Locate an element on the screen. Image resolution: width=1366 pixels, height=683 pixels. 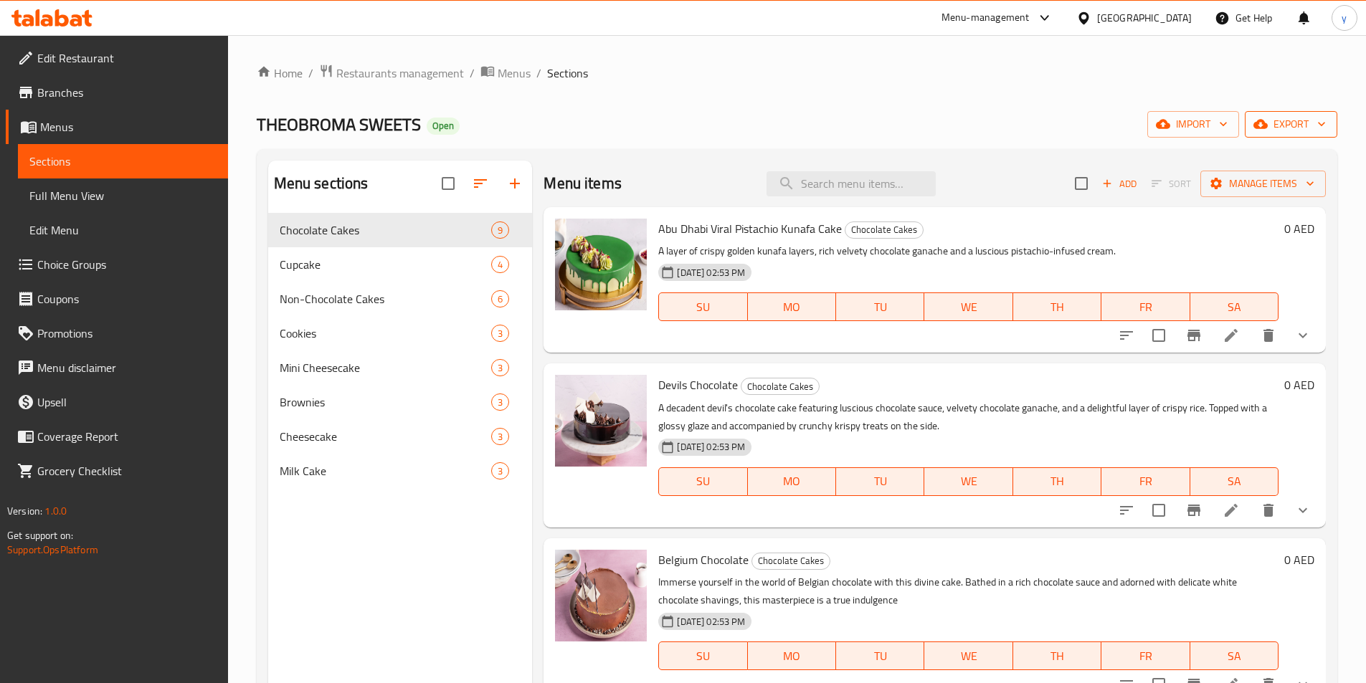
img: Devils Chocolate is located at coordinates (601, 421).